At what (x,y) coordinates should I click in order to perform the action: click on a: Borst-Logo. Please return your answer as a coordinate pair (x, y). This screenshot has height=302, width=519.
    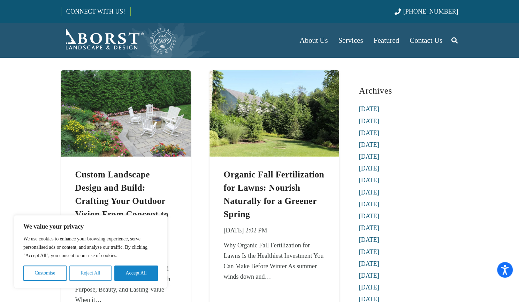
    Looking at the image, I should click on (119, 40).